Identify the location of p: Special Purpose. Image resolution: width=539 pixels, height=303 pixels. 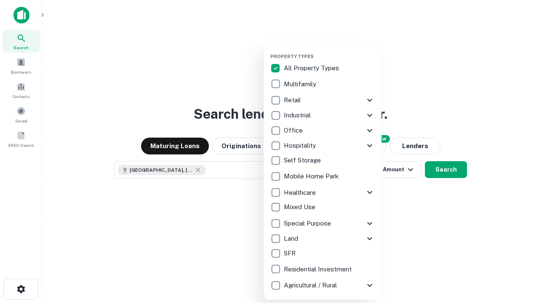
(308, 224).